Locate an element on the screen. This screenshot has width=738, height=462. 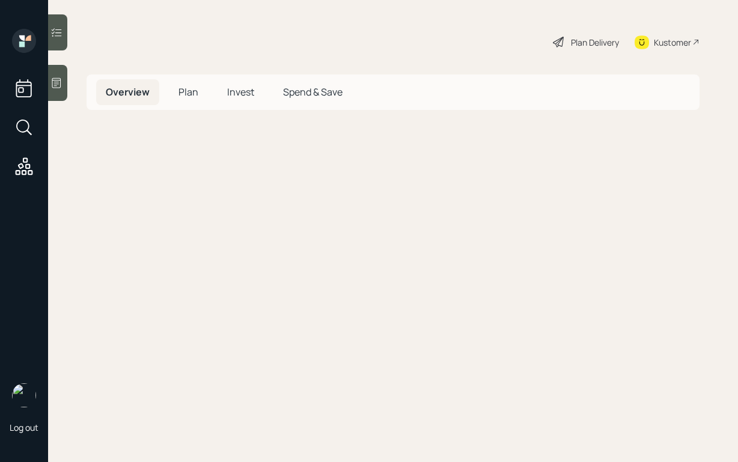
div: Kustomer is located at coordinates (672, 42).